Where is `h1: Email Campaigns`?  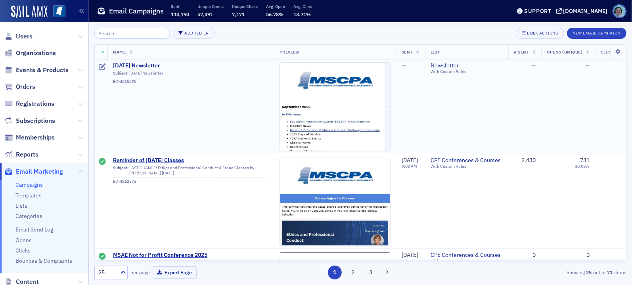 h1: Email Campaigns is located at coordinates (136, 11).